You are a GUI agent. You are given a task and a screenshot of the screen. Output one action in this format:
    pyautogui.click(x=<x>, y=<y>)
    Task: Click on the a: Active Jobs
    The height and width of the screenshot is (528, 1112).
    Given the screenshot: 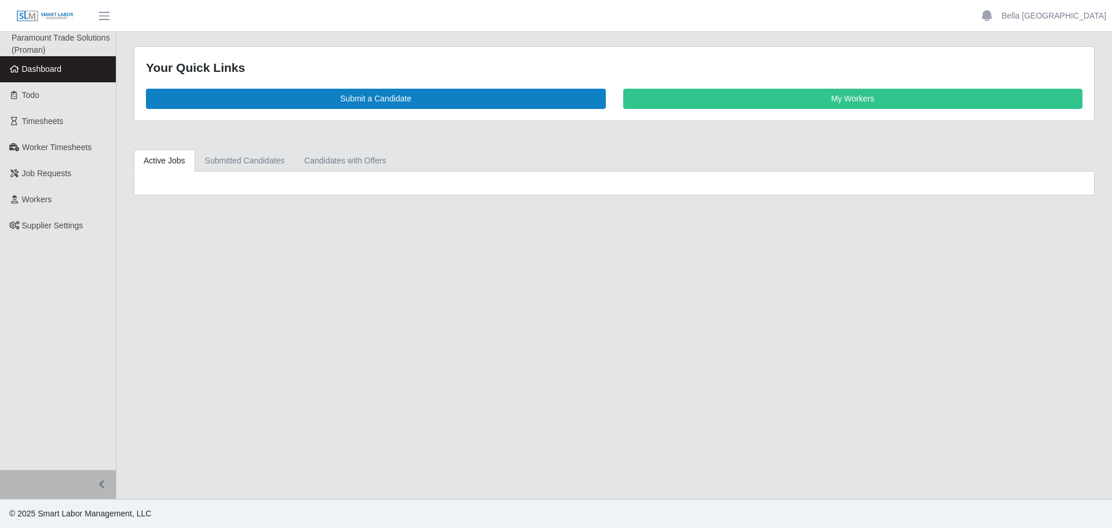 What is the action you would take?
    pyautogui.click(x=165, y=160)
    